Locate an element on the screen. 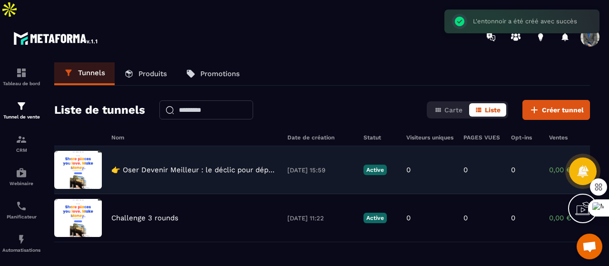 The image size is (609, 266). p: Tableau de bord is located at coordinates (21, 83).